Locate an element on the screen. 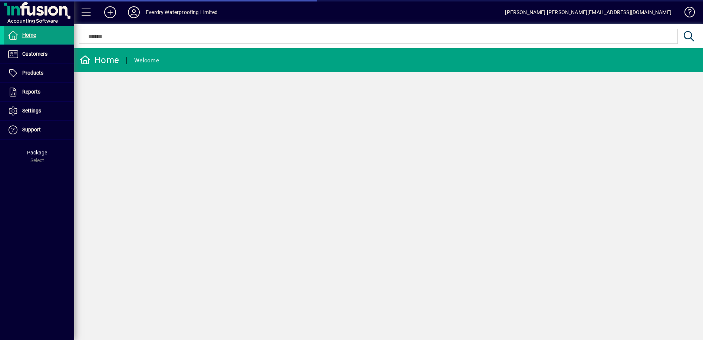  div: Welcome is located at coordinates (146, 60).